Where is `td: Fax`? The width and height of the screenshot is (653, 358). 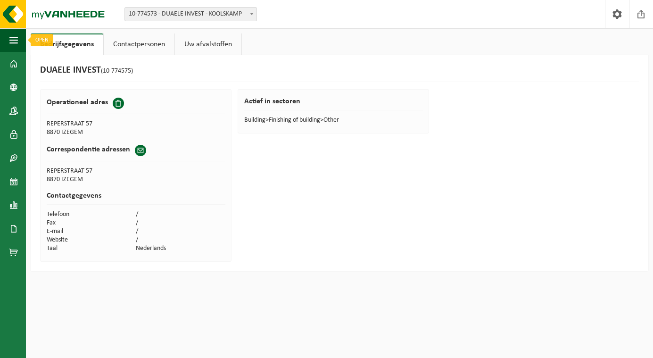
td: Fax is located at coordinates (91, 223).